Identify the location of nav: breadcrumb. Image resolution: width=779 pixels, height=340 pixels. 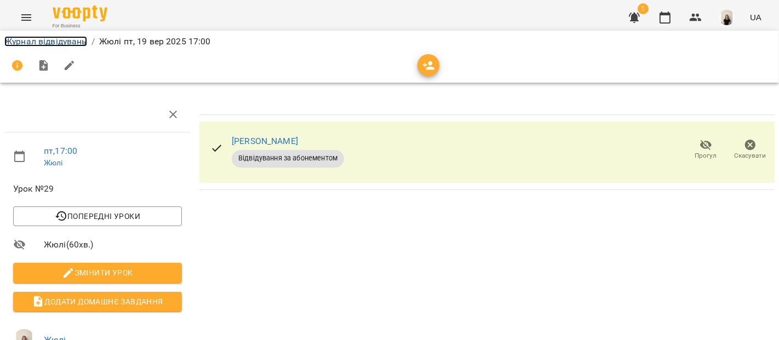
(390, 42).